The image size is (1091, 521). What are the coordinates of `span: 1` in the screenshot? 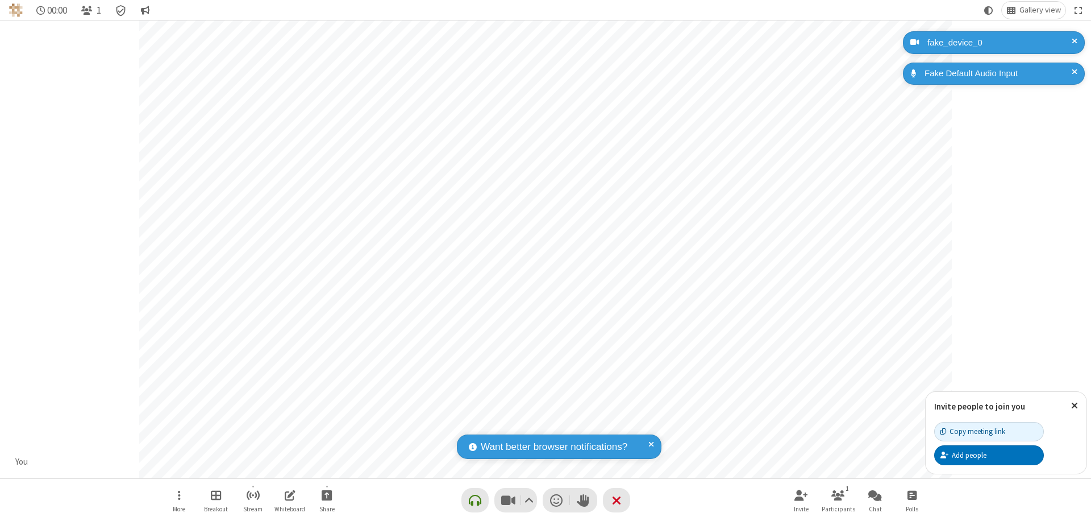 It's located at (99, 10).